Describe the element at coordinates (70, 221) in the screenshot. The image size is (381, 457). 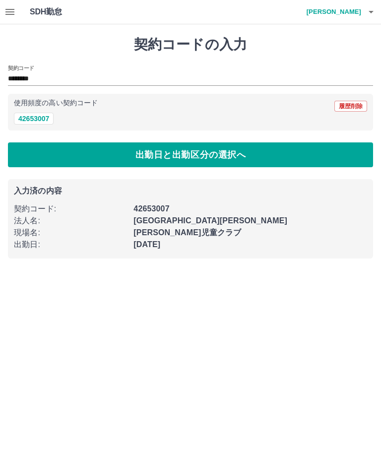
I see `p: 法人名 :` at that location.